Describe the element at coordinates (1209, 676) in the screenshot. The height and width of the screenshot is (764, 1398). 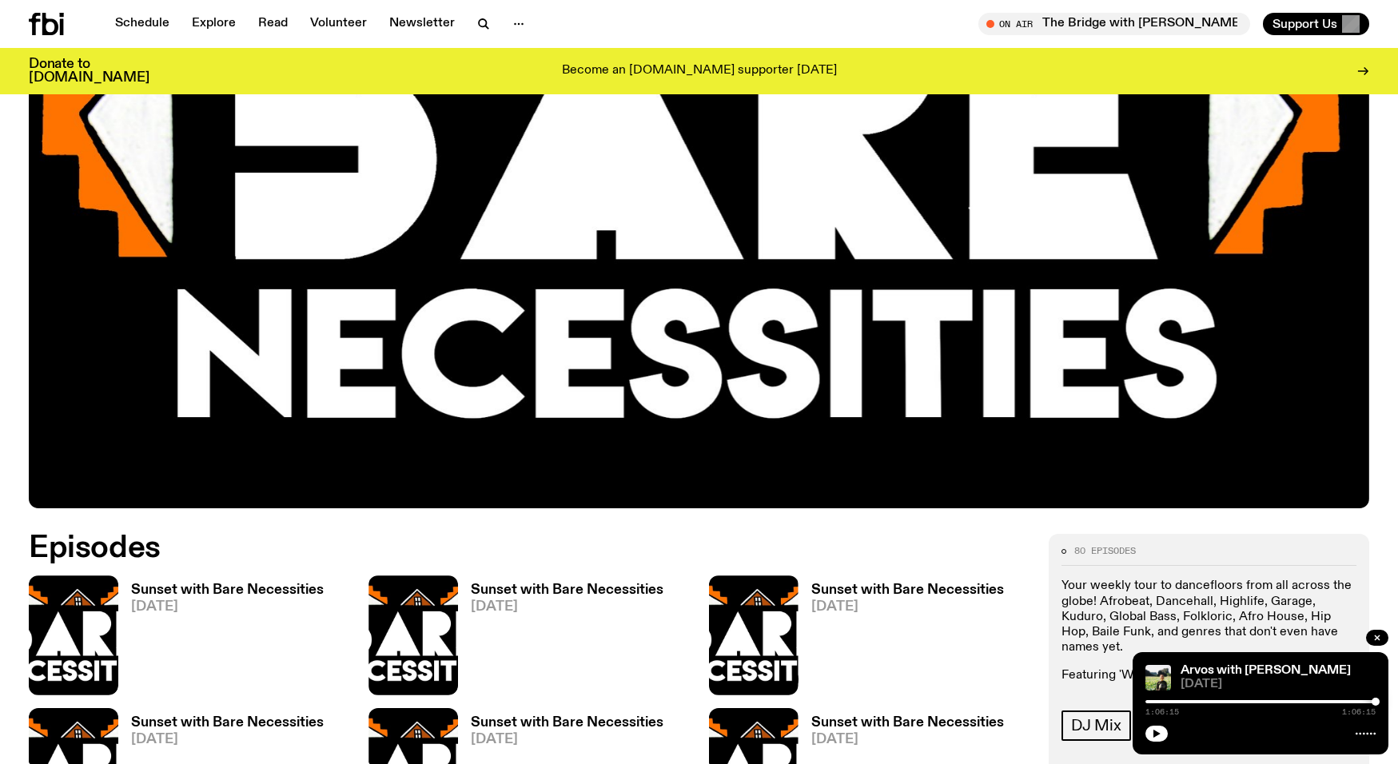
I see `p: Featuring 'Where In The World' & 'Pick of the week'` at that location.